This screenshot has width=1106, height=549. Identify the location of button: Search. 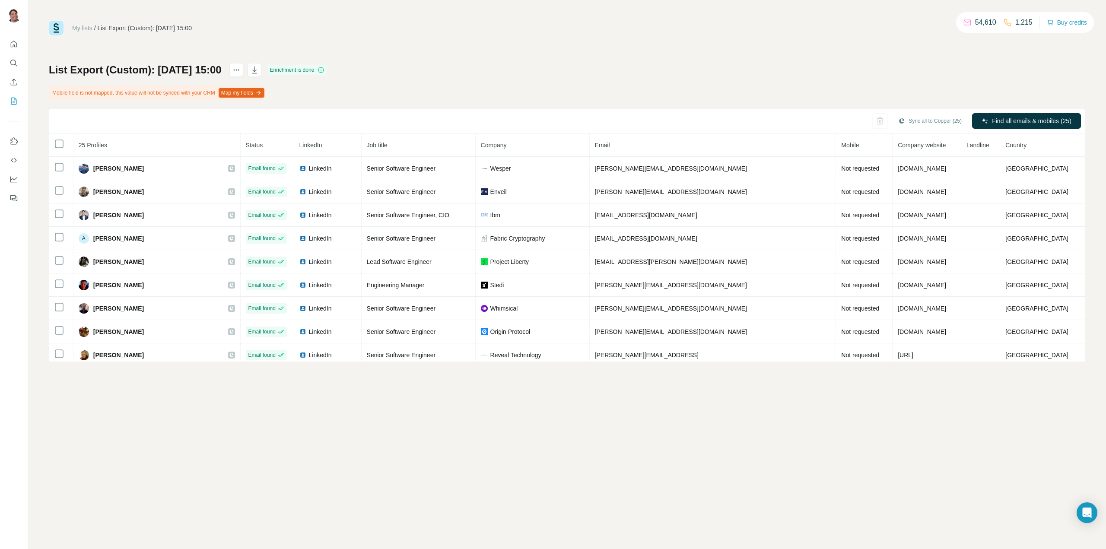
(14, 63).